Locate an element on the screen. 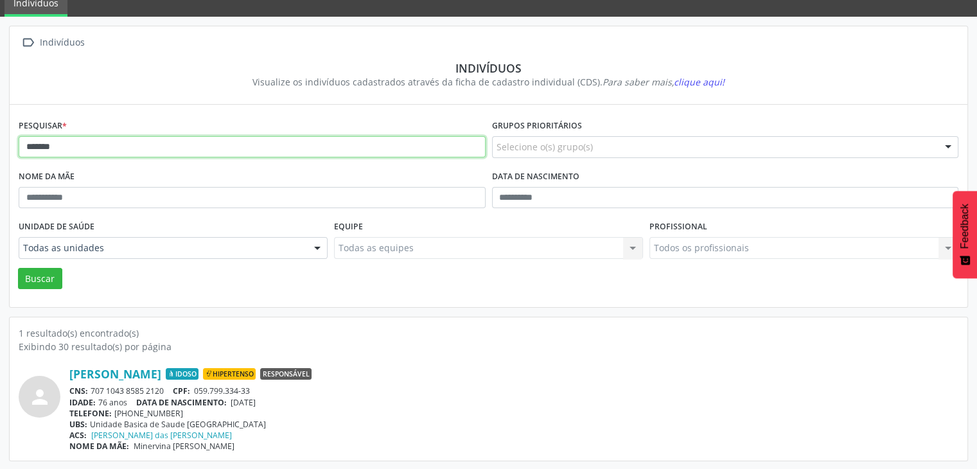 The width and height of the screenshot is (977, 469). span: Feedback is located at coordinates (965, 226).